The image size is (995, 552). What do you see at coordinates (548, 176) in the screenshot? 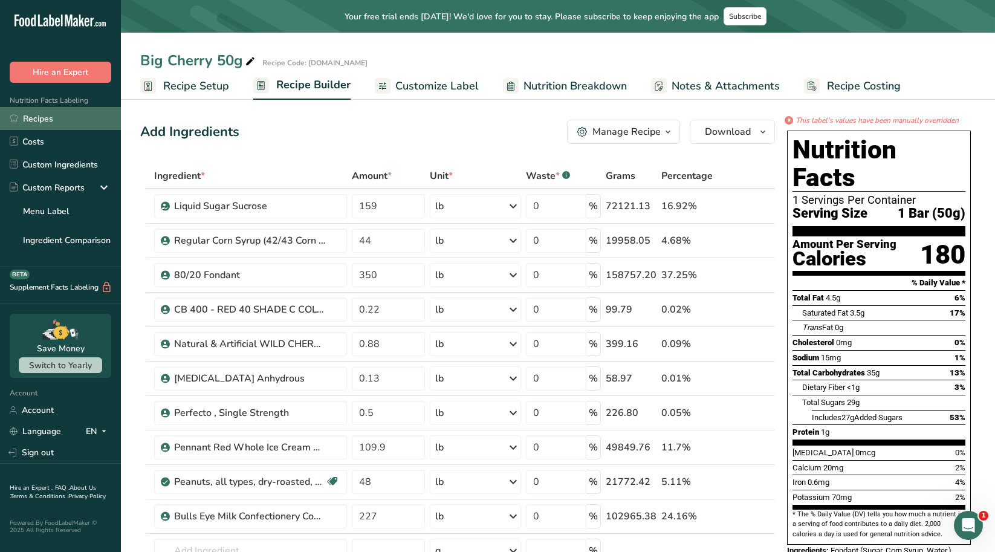
I see `div: Waste` at bounding box center [548, 176].